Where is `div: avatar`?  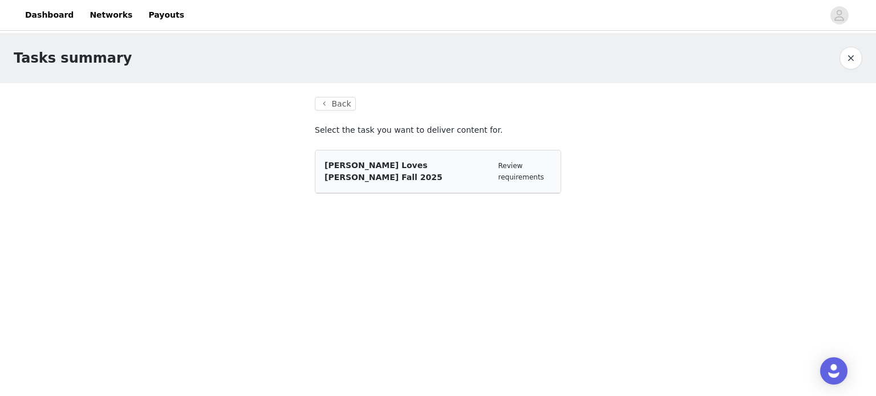
div: avatar is located at coordinates (839, 15).